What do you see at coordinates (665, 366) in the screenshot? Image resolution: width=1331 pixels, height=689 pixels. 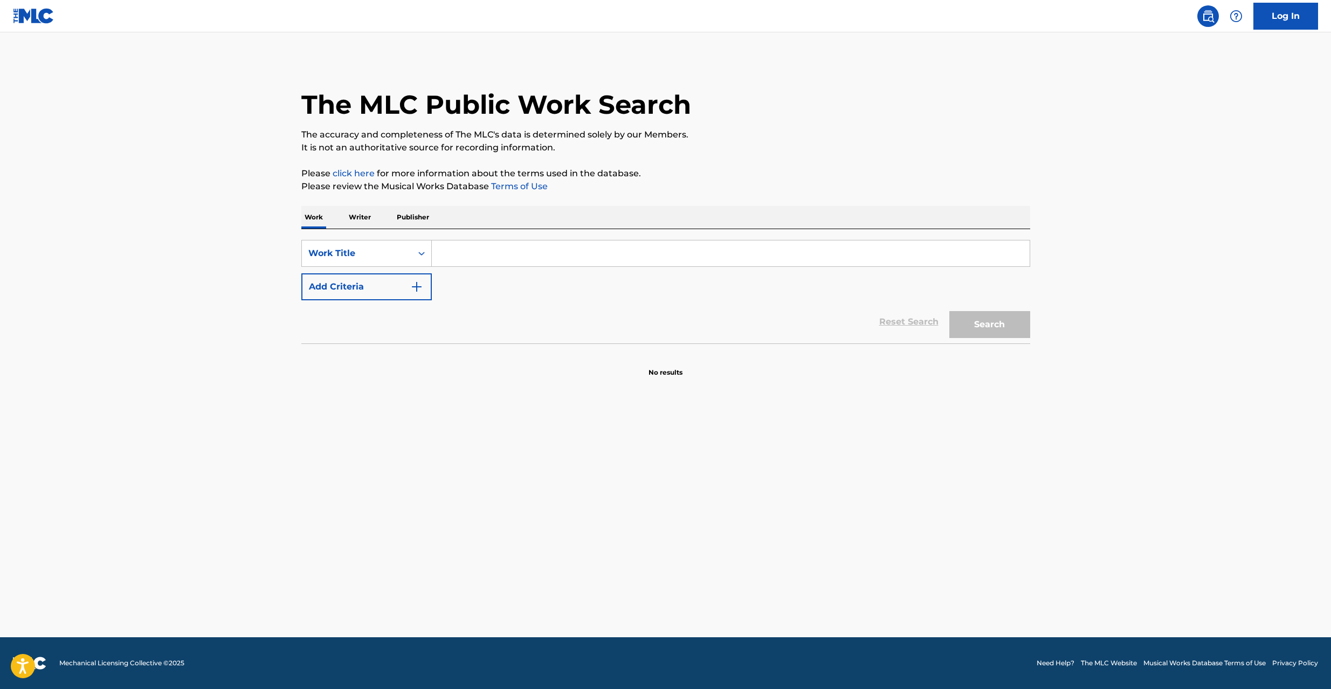 I see `p: No results` at bounding box center [665, 366].